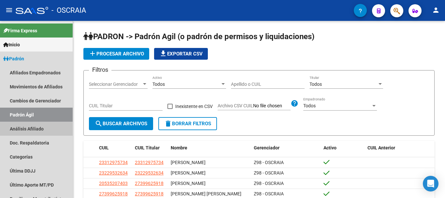 This screenshot has height=198, width=445. I want to click on span: Firma Express, so click(20, 31).